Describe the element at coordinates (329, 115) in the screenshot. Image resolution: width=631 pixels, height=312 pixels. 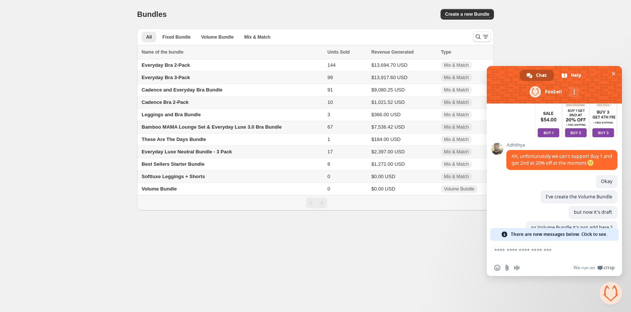
I see `span: 3` at that location.